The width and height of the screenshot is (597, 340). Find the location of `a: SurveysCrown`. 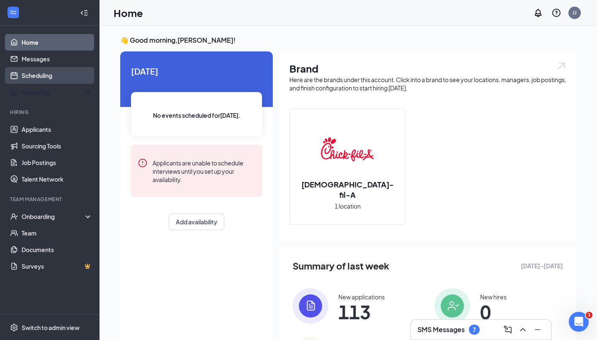

a: SurveysCrown is located at coordinates (57, 266).